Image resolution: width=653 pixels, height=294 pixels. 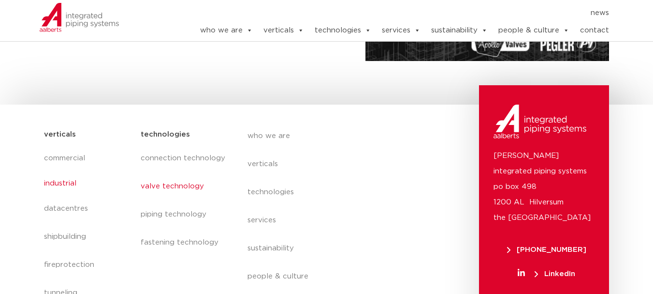 I want to click on a: industrial, so click(x=88, y=183).